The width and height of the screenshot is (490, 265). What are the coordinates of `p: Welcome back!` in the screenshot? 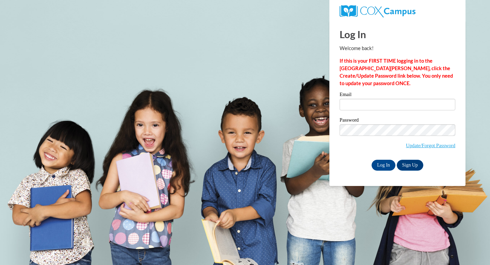 It's located at (398, 48).